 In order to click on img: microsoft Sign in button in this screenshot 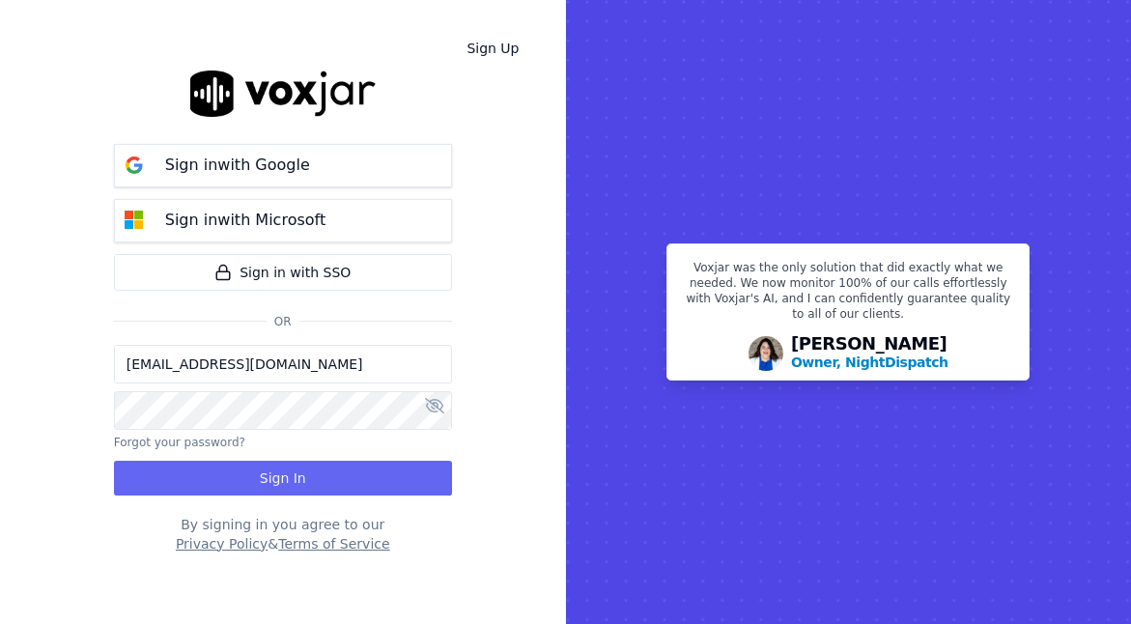, I will do `click(134, 220)`.